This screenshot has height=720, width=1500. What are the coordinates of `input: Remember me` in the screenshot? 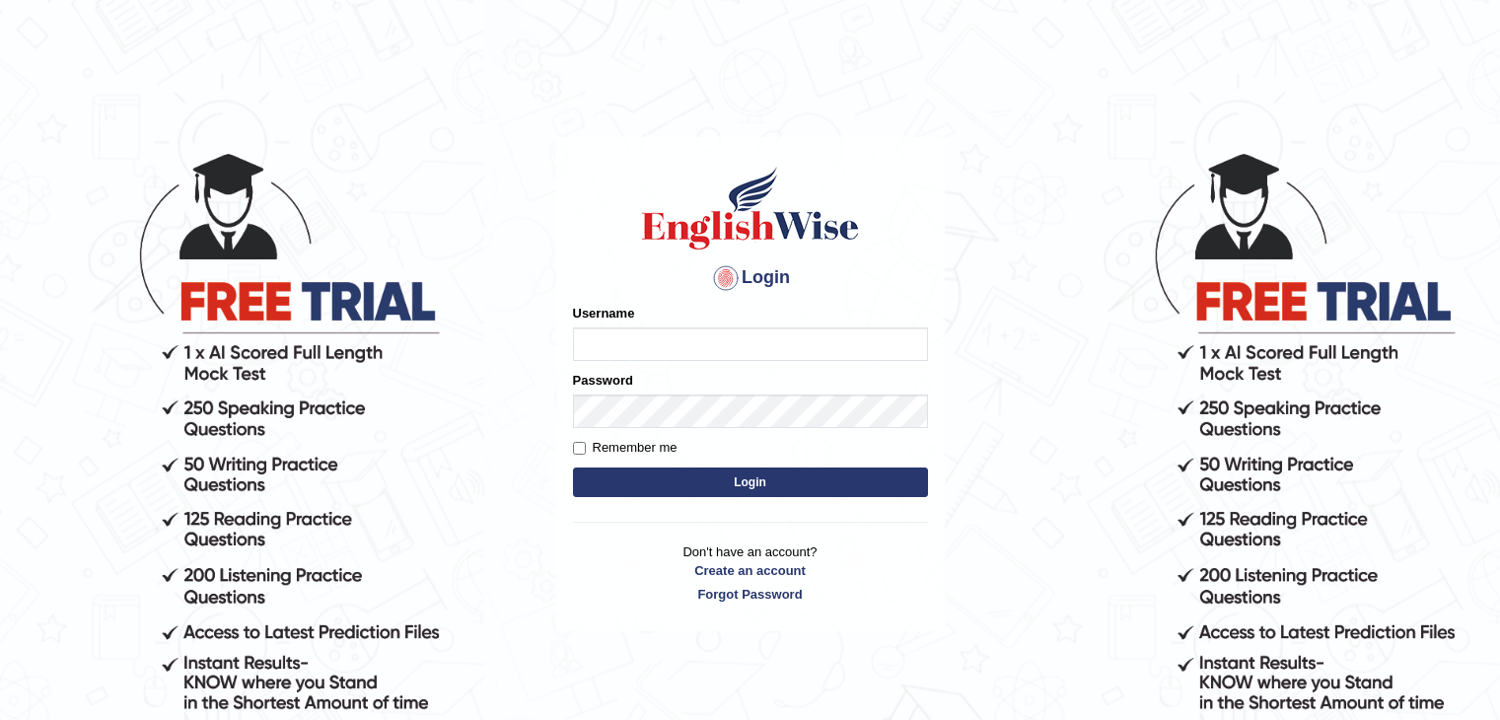 It's located at (579, 448).